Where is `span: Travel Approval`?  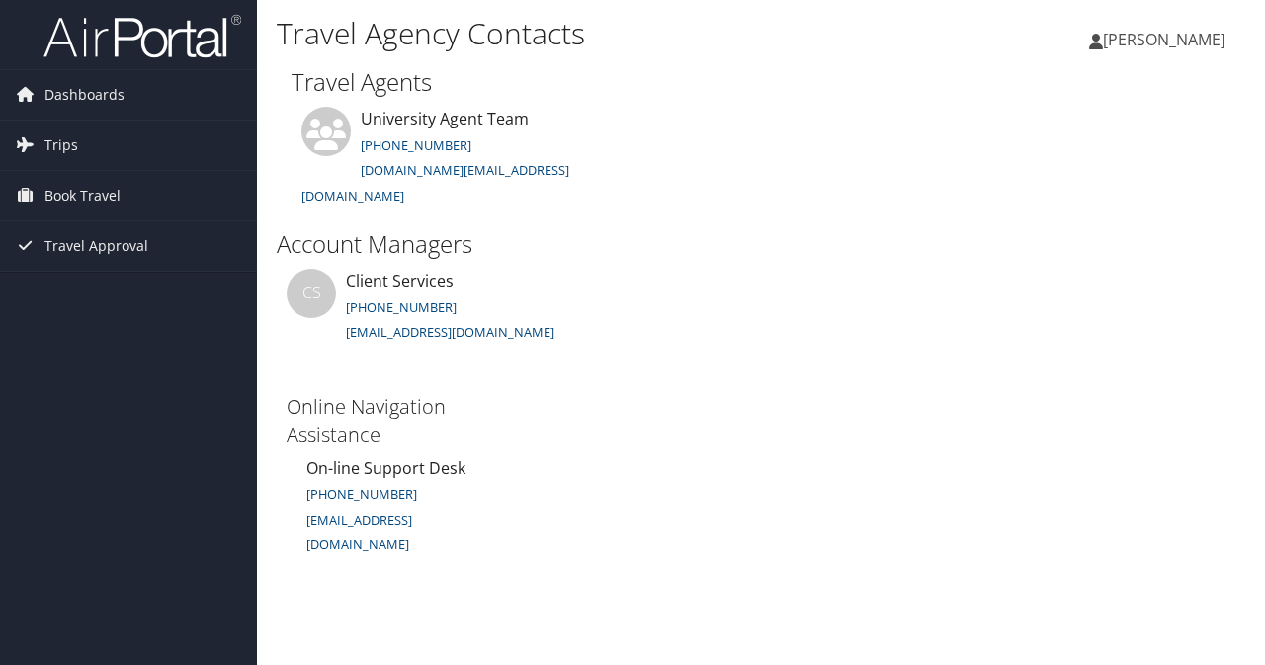
span: Travel Approval is located at coordinates (96, 246).